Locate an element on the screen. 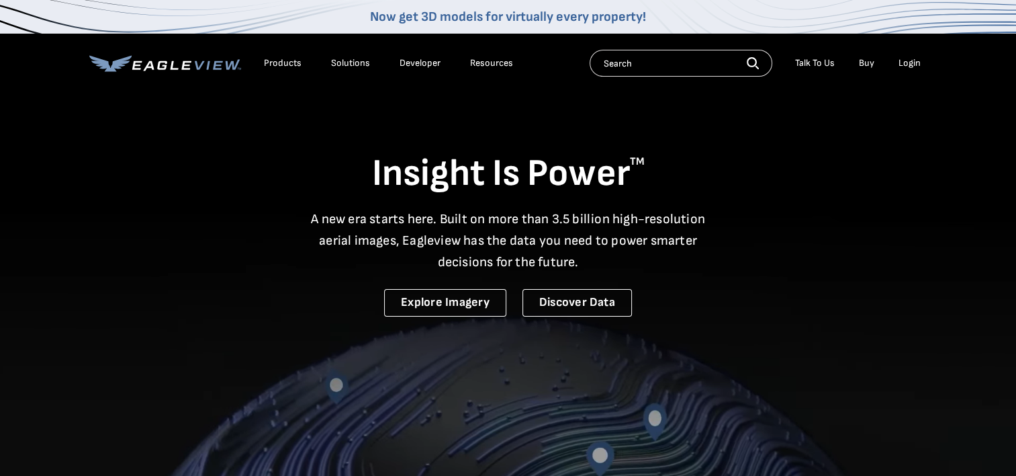 The height and width of the screenshot is (476, 1016). a: Developer is located at coordinates (420, 63).